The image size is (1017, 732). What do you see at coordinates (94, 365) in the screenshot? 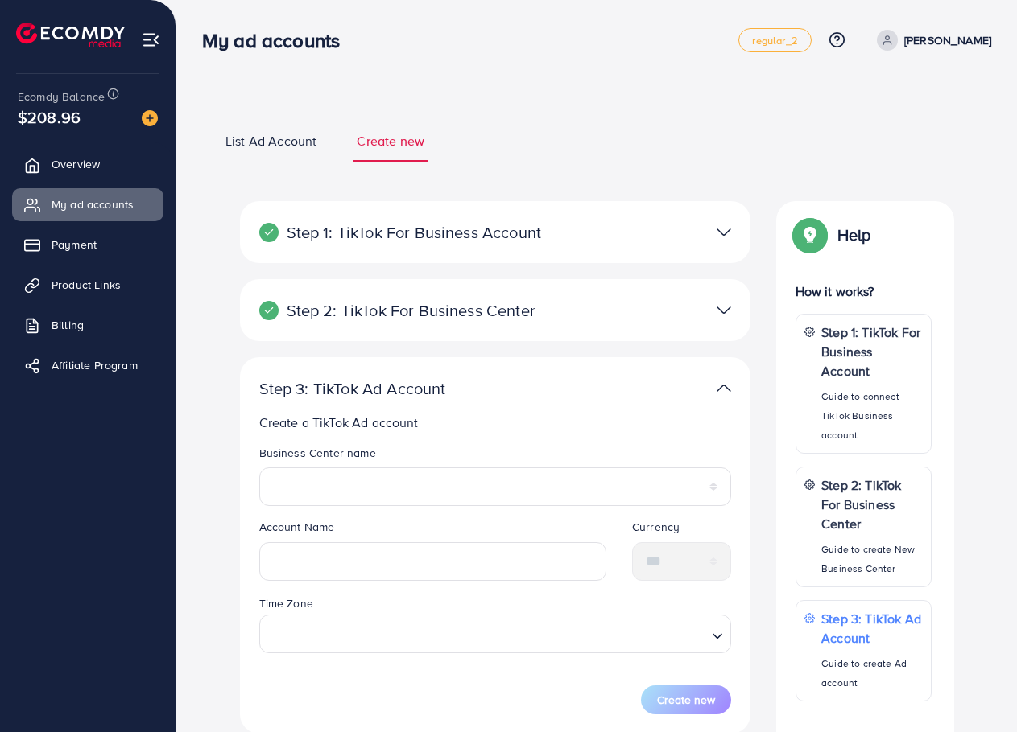
I see `span: Affiliate Program` at bounding box center [94, 365].